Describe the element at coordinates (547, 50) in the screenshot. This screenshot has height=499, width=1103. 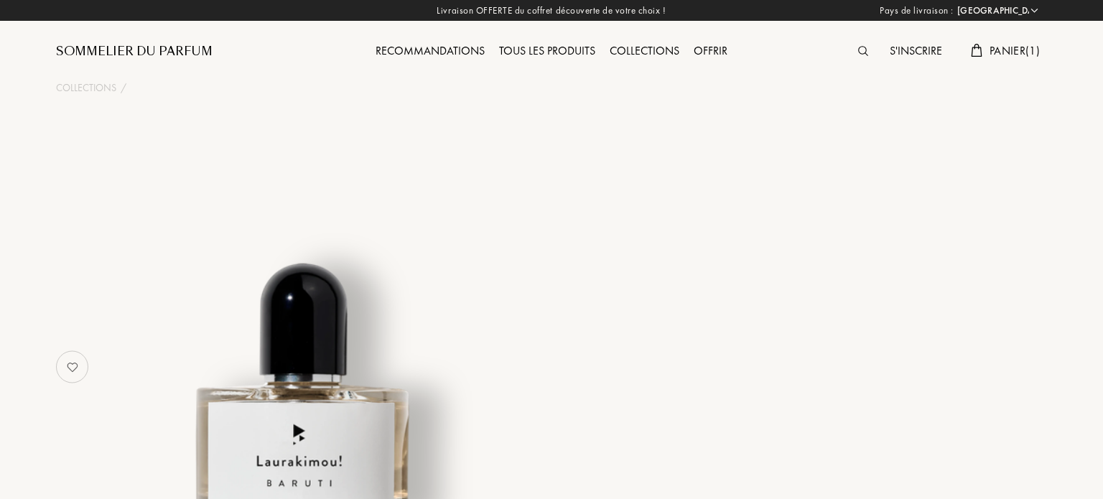
I see `a: Tous les produits` at that location.